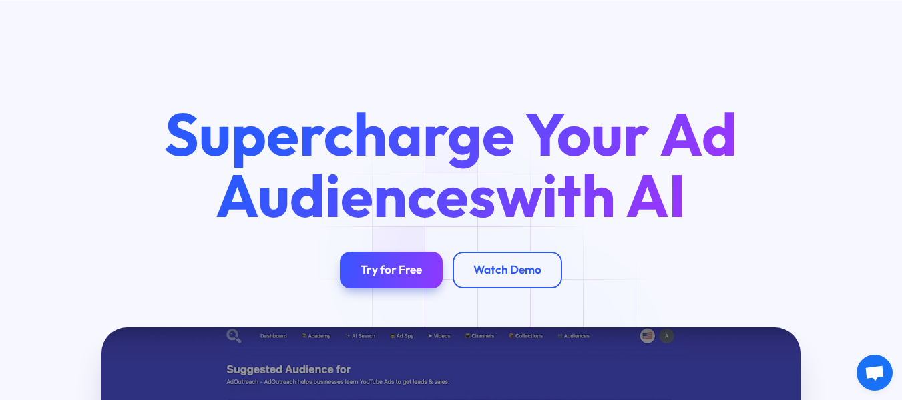 The image size is (902, 400). Describe the element at coordinates (507, 270) in the screenshot. I see `div: Watch Demo` at that location.